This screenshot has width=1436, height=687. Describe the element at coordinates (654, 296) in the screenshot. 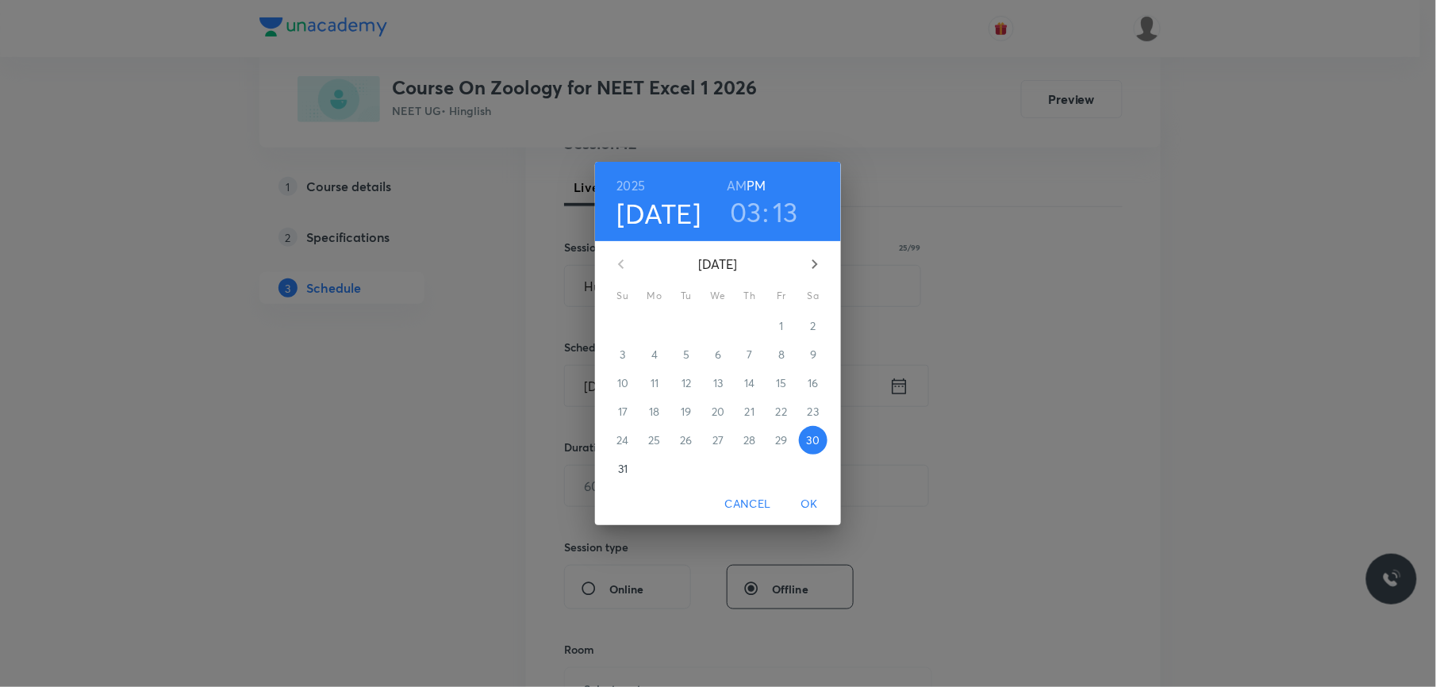

I see `span: Mo` at that location.